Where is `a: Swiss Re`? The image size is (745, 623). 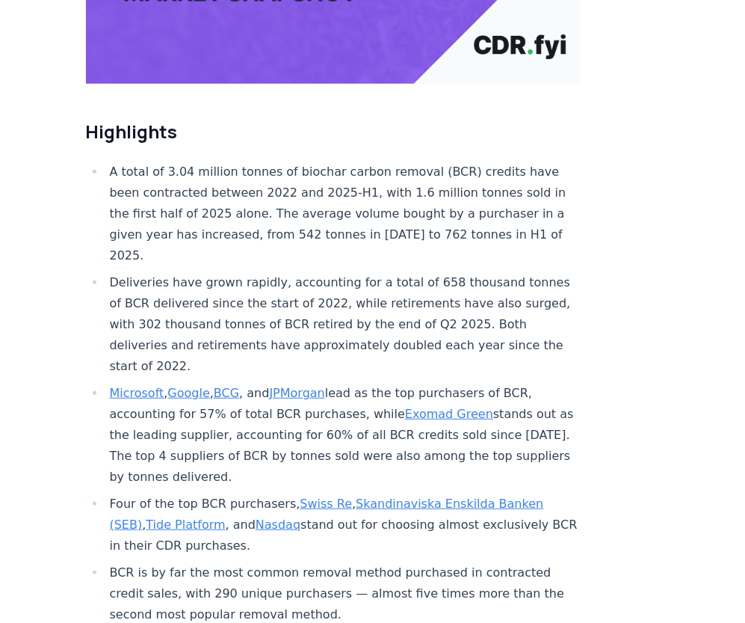 a: Swiss Re is located at coordinates (326, 503).